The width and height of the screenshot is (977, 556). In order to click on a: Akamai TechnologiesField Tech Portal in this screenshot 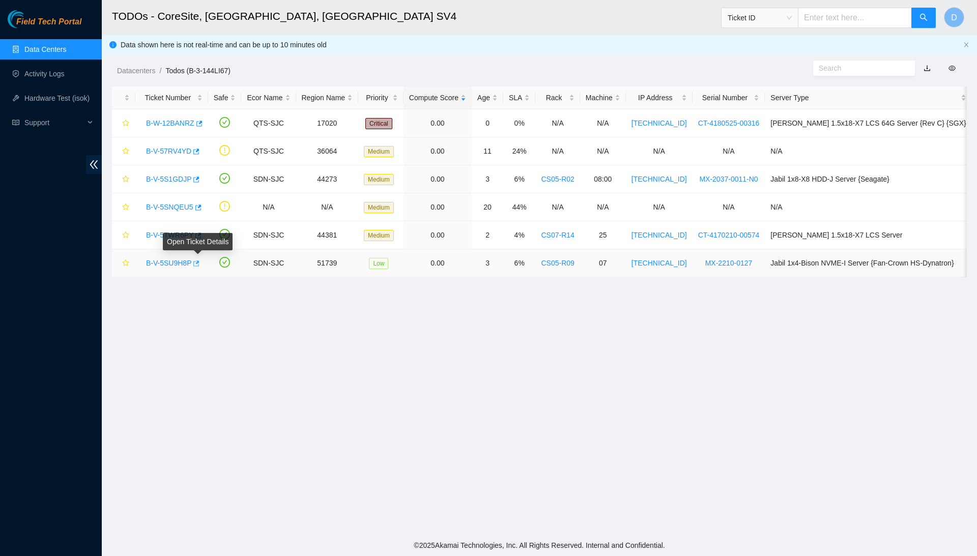, I will do `click(44, 25)`.